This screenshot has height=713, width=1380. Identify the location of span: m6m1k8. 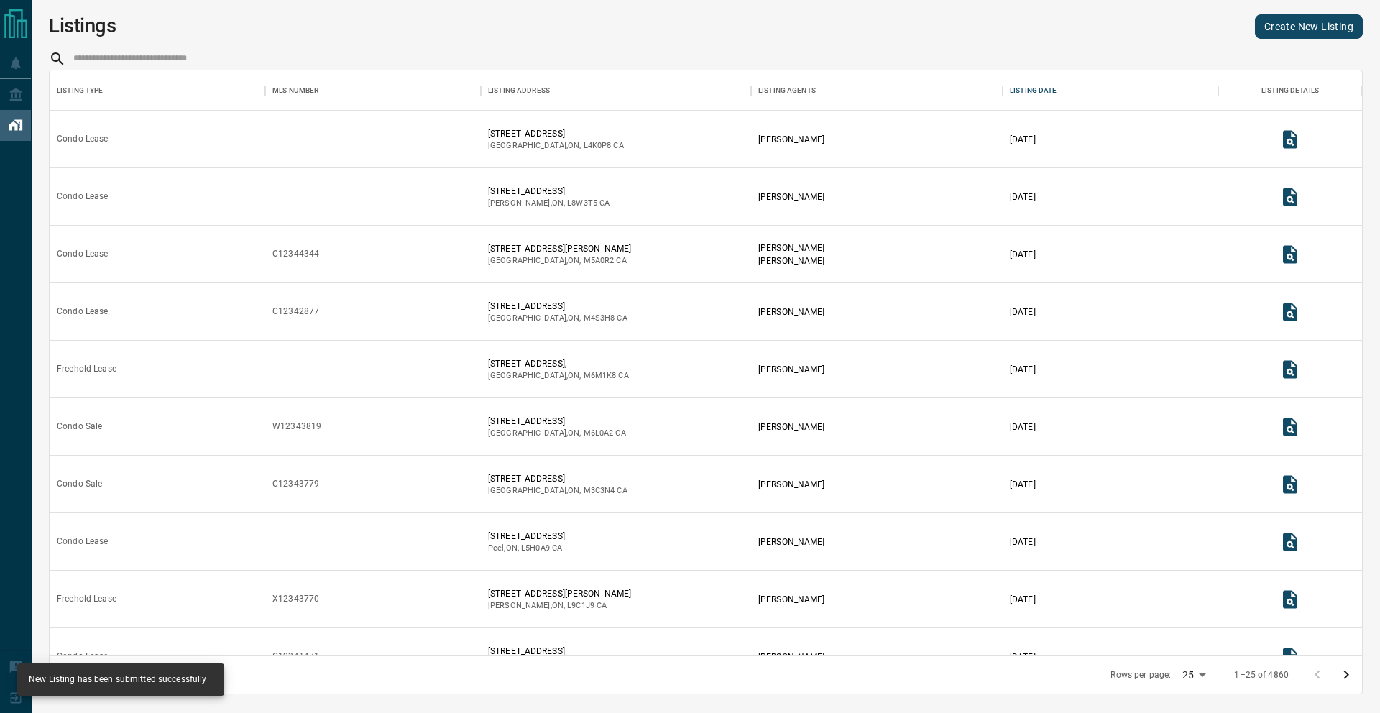
(600, 375).